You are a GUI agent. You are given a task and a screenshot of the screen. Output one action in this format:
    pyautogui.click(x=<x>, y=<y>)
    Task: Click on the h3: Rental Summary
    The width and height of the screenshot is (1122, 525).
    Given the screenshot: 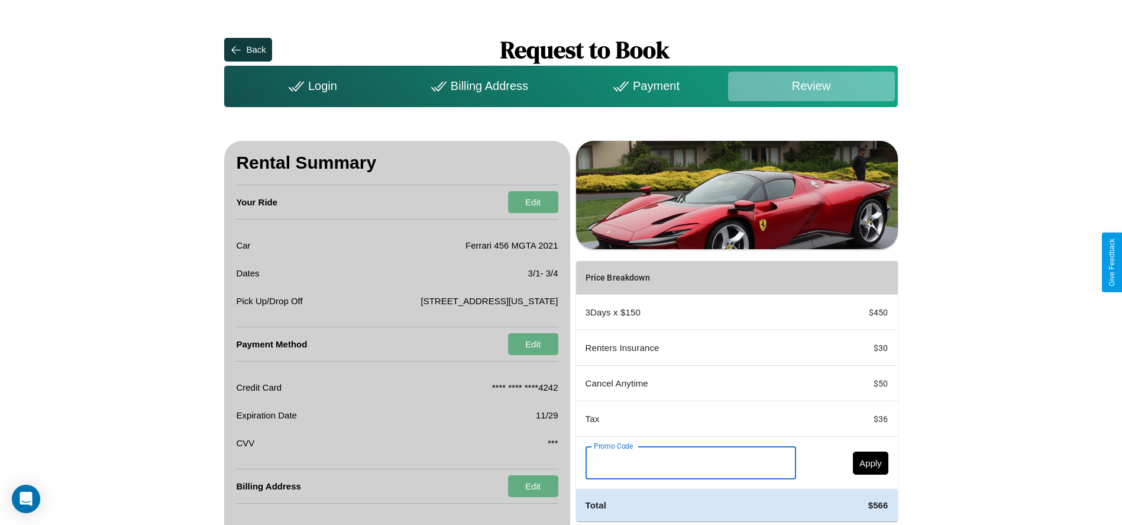 What is the action you would take?
    pyautogui.click(x=397, y=163)
    